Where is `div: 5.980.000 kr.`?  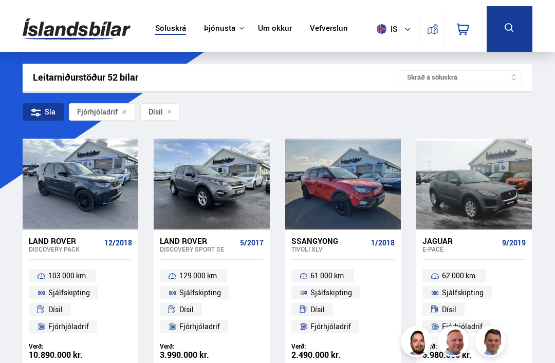 div: 5.980.000 kr. is located at coordinates (474, 349).